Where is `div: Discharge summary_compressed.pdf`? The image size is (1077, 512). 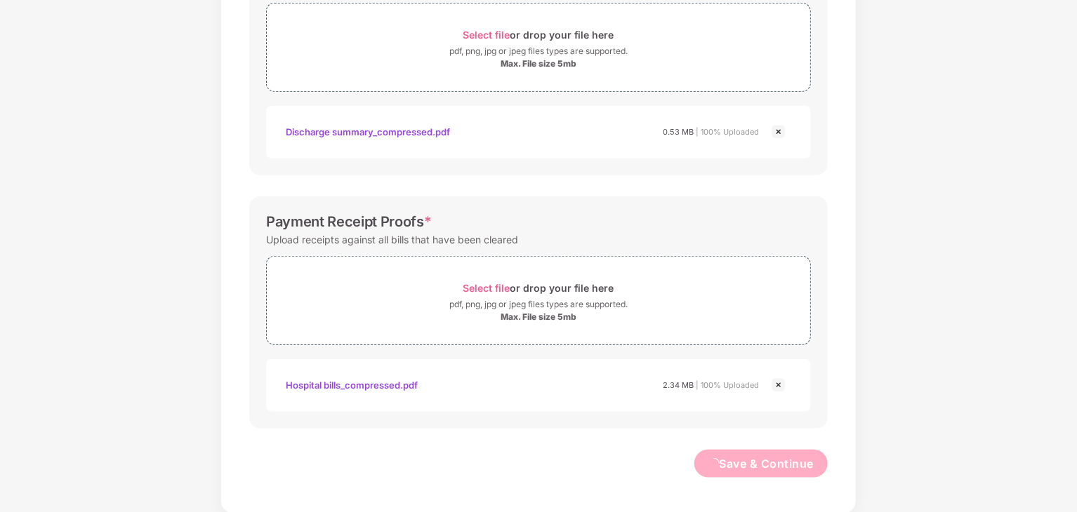
div: Discharge summary_compressed.pdf is located at coordinates (368, 132).